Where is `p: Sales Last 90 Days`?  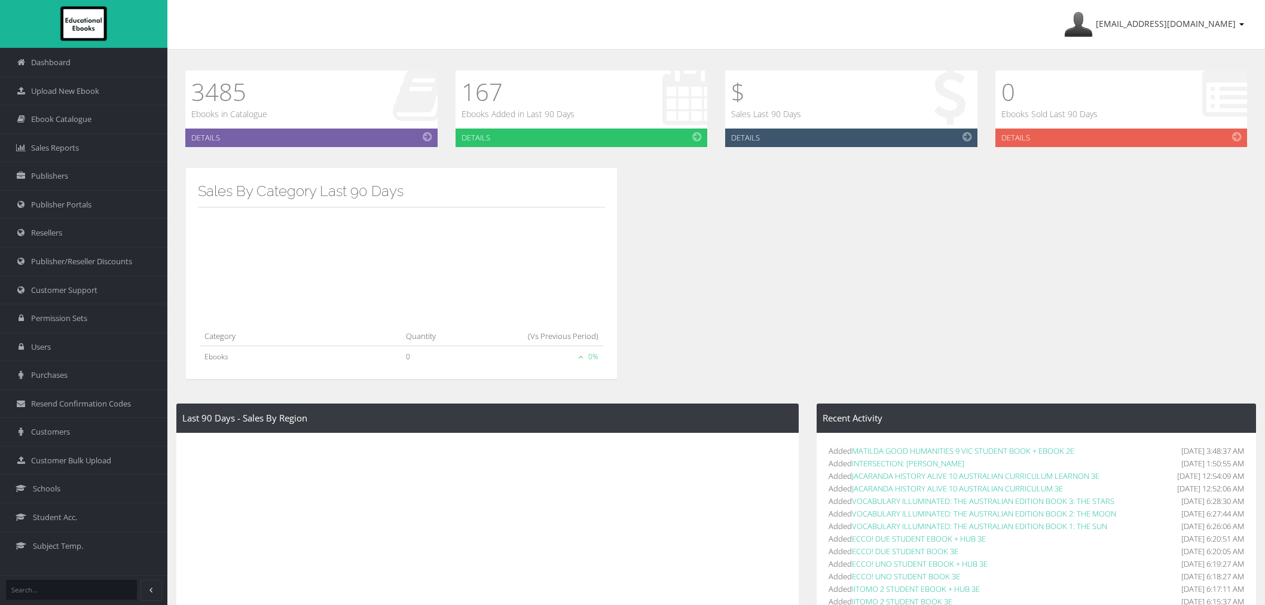 p: Sales Last 90 Days is located at coordinates (766, 114).